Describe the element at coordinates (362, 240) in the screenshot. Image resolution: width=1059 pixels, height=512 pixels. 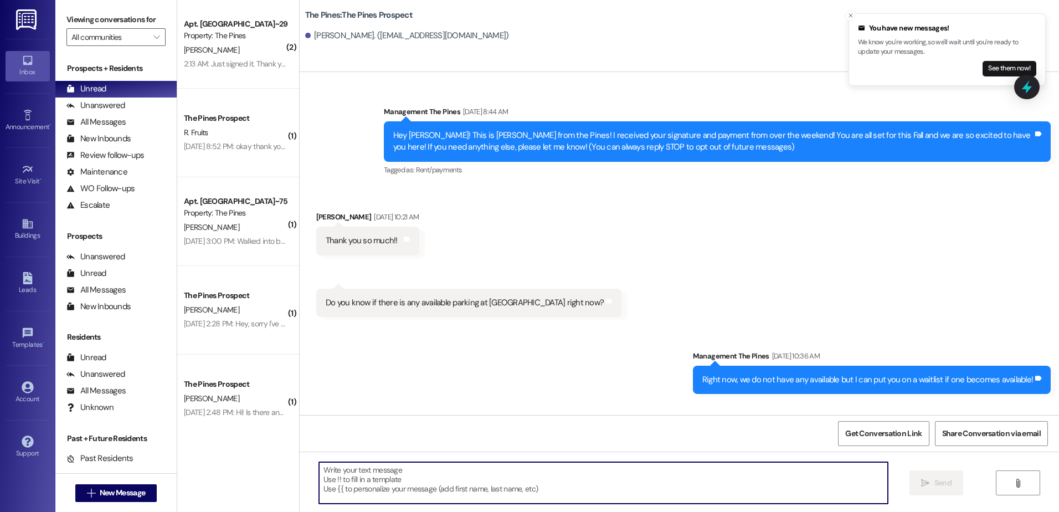
I see `div: Thank you so much!!` at that location.